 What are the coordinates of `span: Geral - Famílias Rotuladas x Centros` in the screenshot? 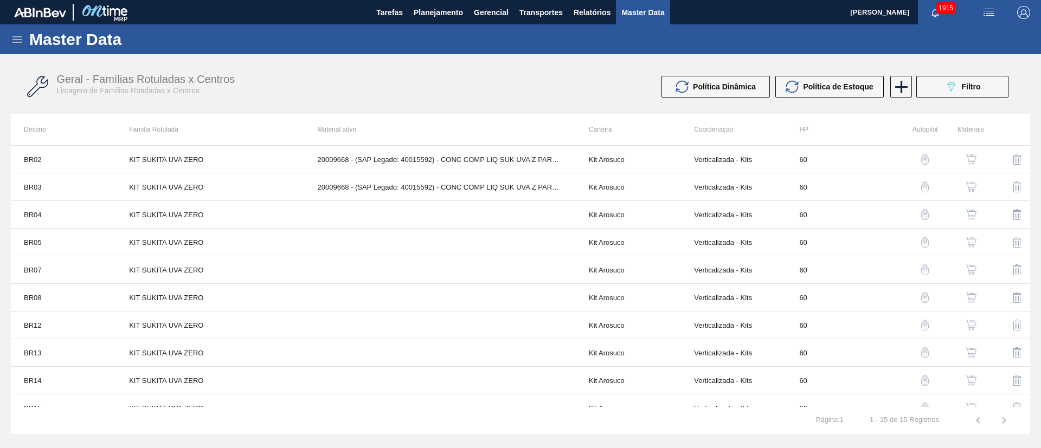 It's located at (145, 79).